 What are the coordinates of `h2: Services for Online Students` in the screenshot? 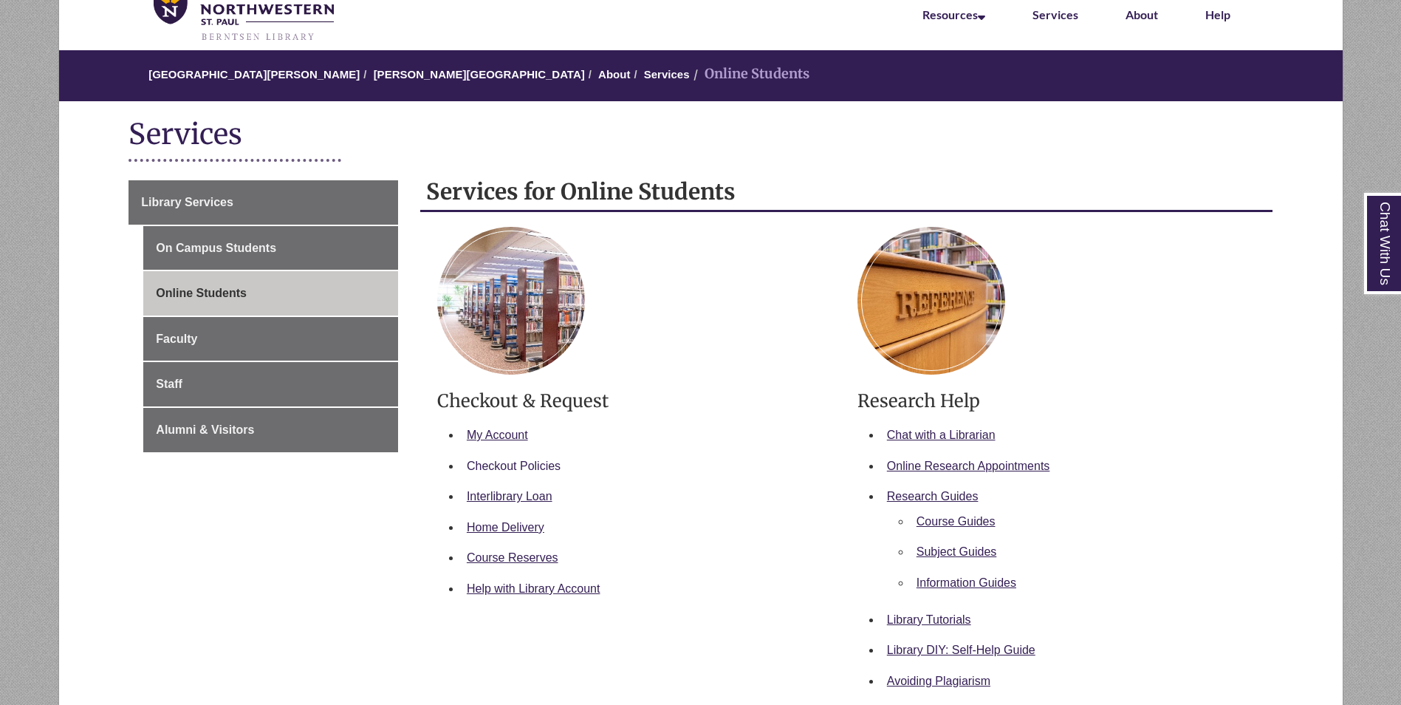 It's located at (847, 192).